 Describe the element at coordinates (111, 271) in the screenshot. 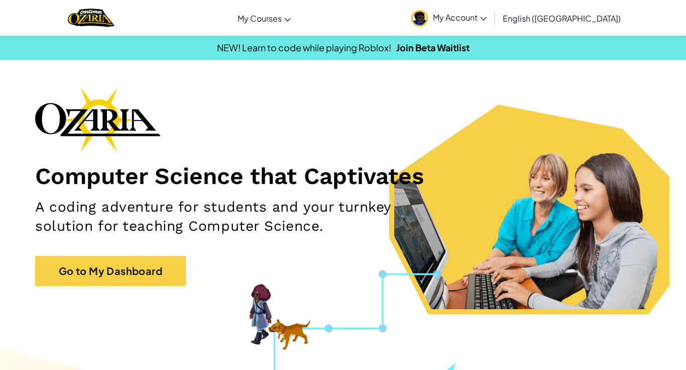

I see `a: Go to My Dashboard` at that location.